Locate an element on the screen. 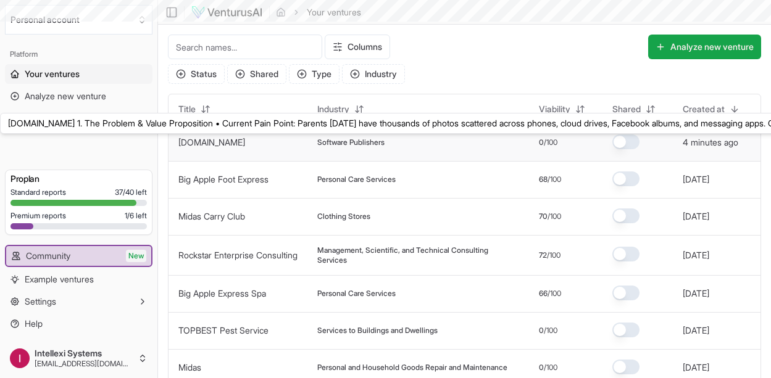  span: 66 is located at coordinates (543, 294).